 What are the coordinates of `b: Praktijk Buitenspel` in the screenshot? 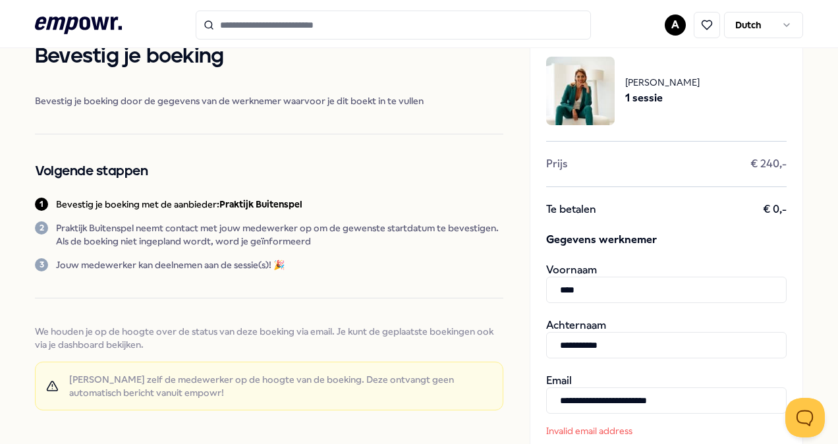 It's located at (261, 204).